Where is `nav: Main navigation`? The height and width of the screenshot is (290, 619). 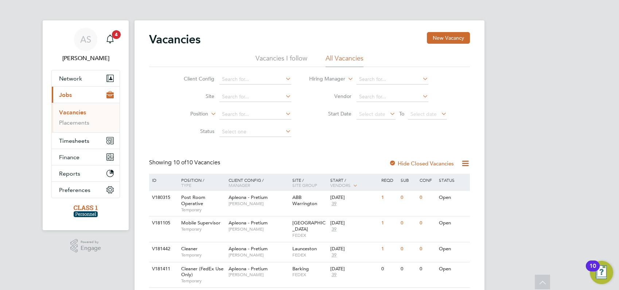 nav: Main navigation is located at coordinates (86, 126).